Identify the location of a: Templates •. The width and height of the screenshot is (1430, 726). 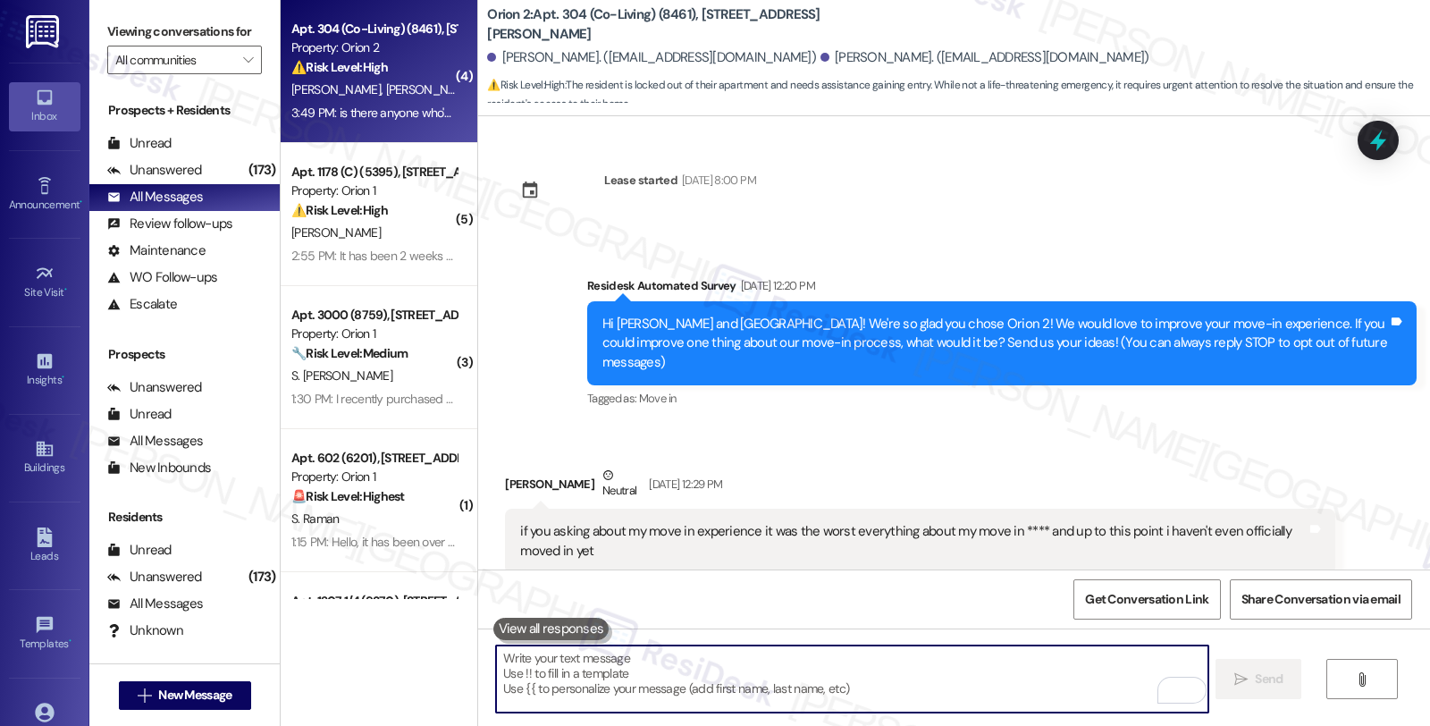
(45, 634).